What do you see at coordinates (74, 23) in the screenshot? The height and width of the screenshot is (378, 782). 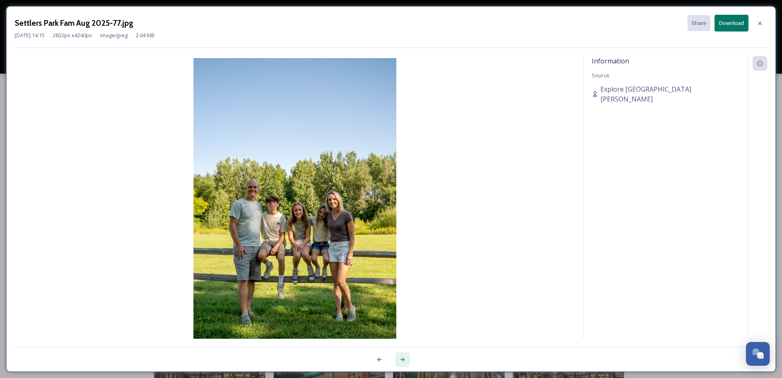 I see `h3: Settlers Park Fam Aug 2025-77.jpg` at bounding box center [74, 23].